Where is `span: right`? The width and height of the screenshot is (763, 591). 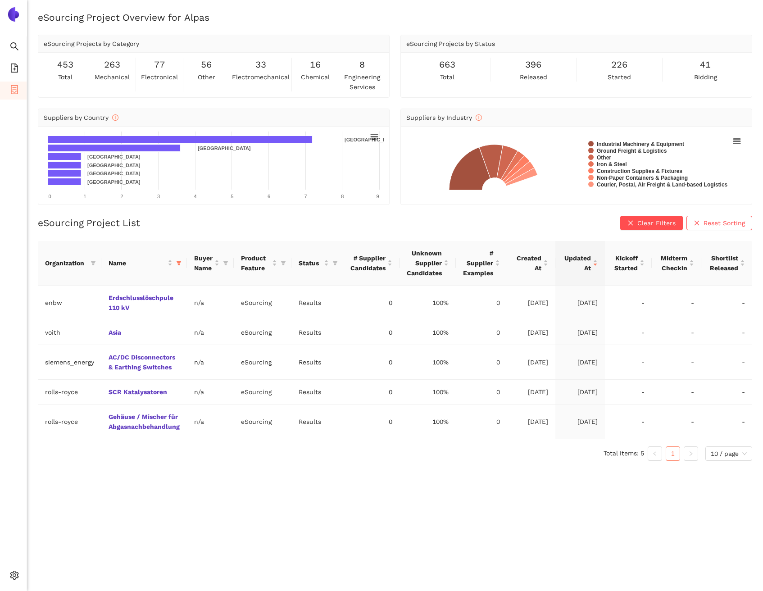
span: right is located at coordinates (691, 454).